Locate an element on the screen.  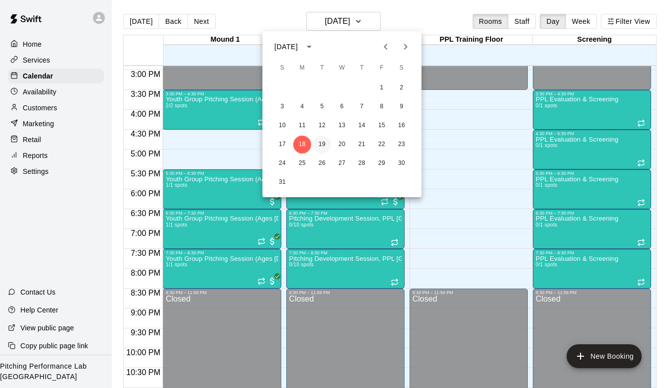
button: 7 is located at coordinates (362, 107).